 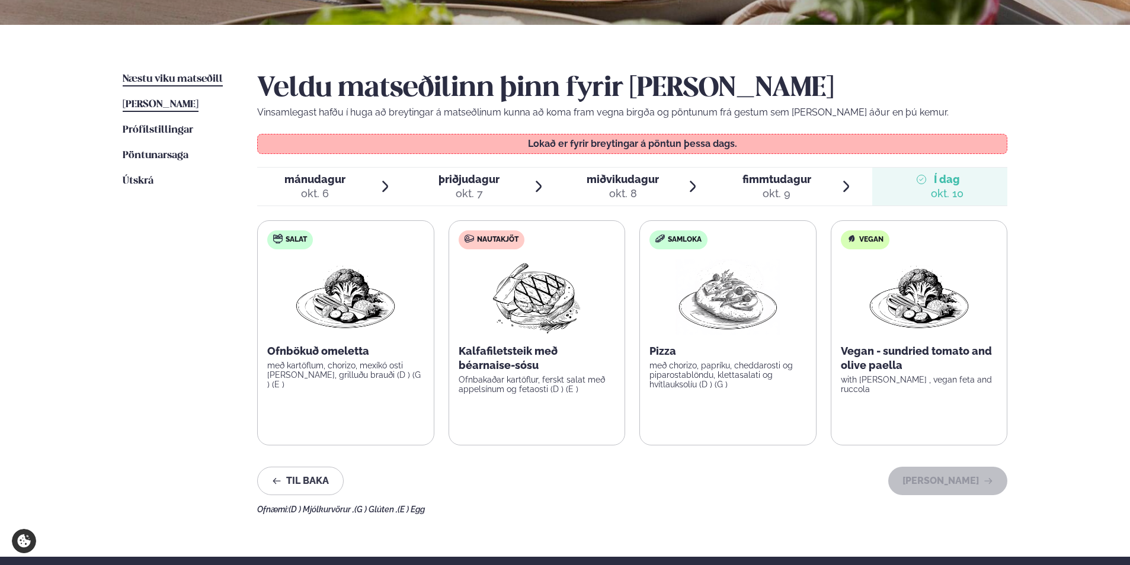 What do you see at coordinates (684, 240) in the screenshot?
I see `span: Samloka` at bounding box center [684, 240].